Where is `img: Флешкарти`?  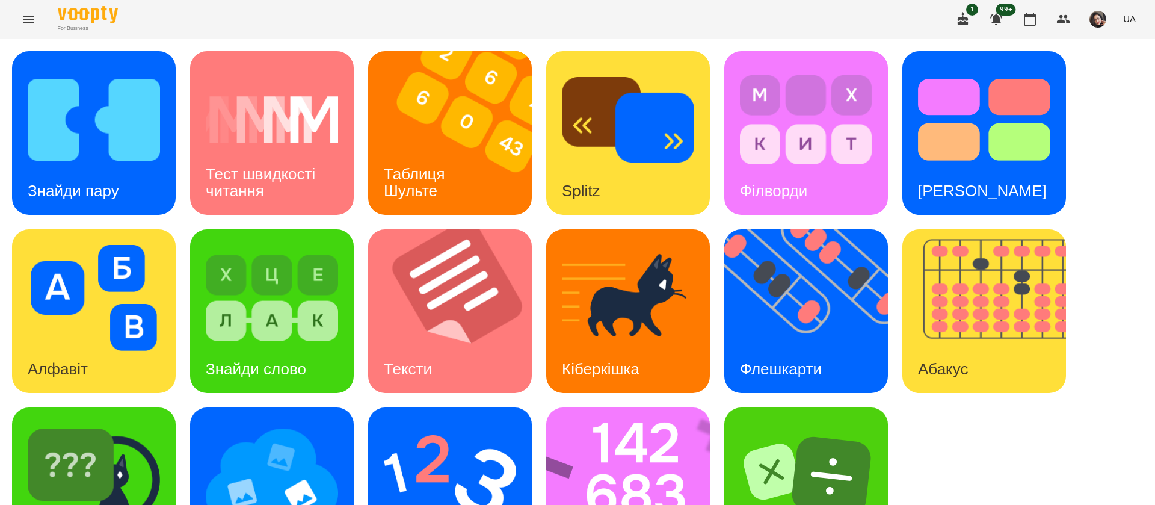 img: Флешкарти is located at coordinates (813, 311).